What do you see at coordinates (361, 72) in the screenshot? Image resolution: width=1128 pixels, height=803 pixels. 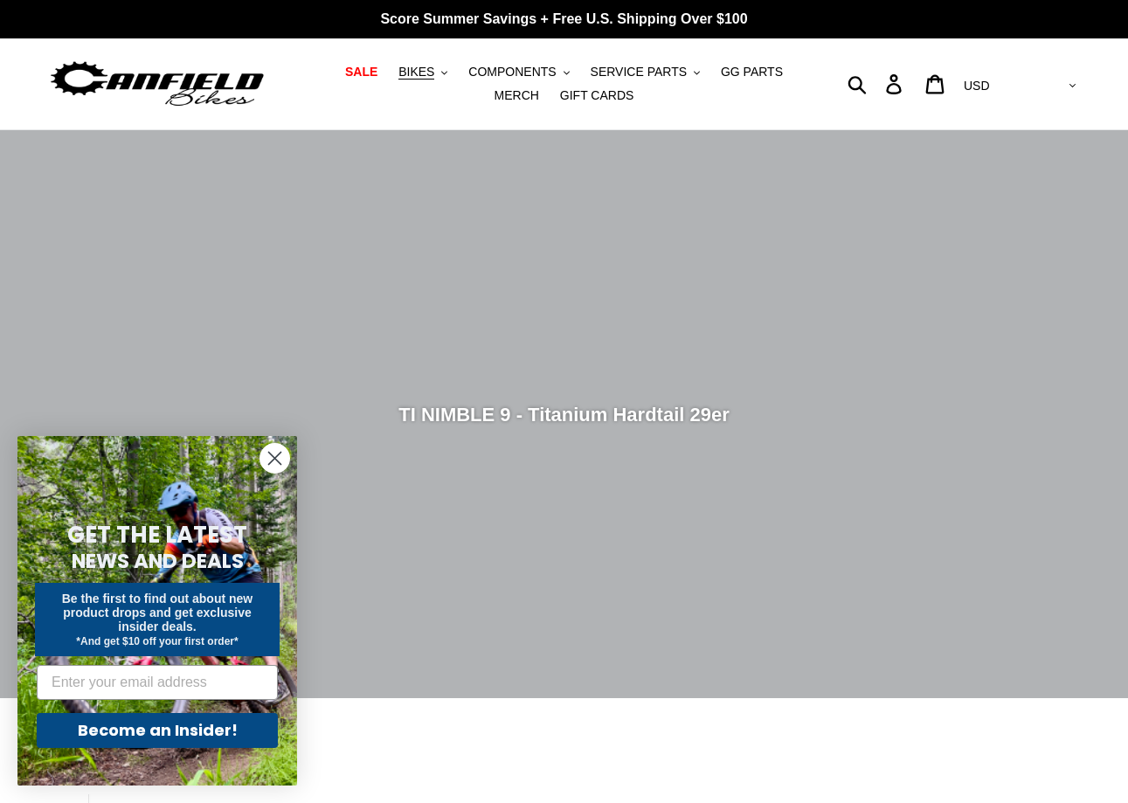 I see `a: SALE` at bounding box center [361, 72].